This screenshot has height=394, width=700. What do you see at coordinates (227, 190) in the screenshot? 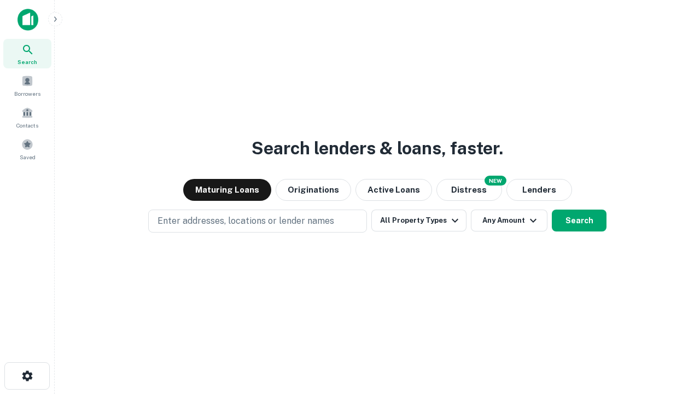
I see `button: Maturing Loans` at bounding box center [227, 190].